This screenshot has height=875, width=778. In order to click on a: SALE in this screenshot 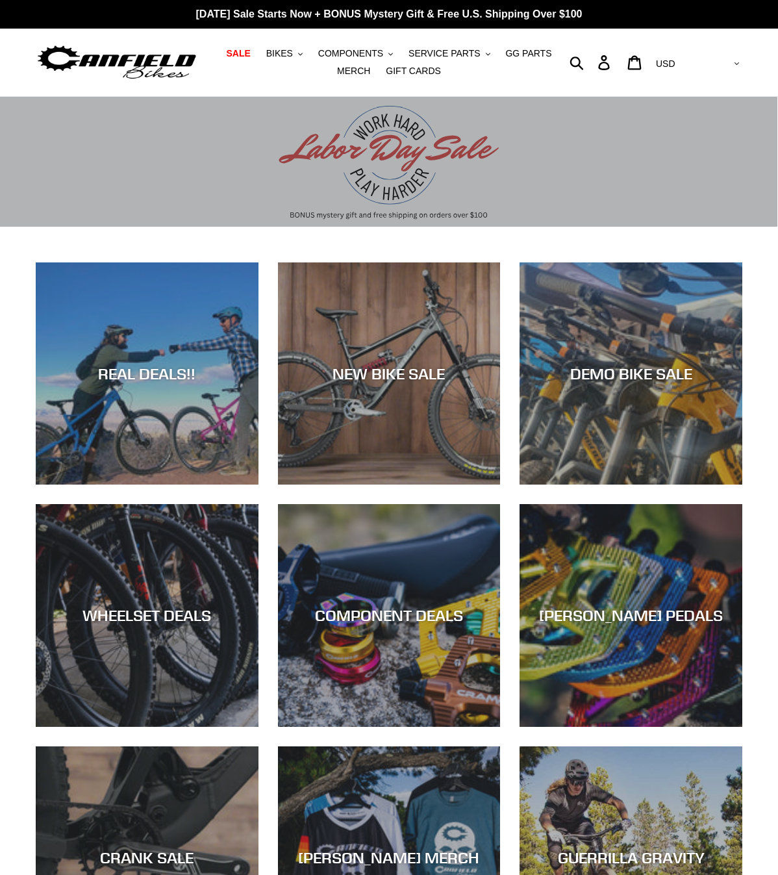, I will do `click(238, 53)`.